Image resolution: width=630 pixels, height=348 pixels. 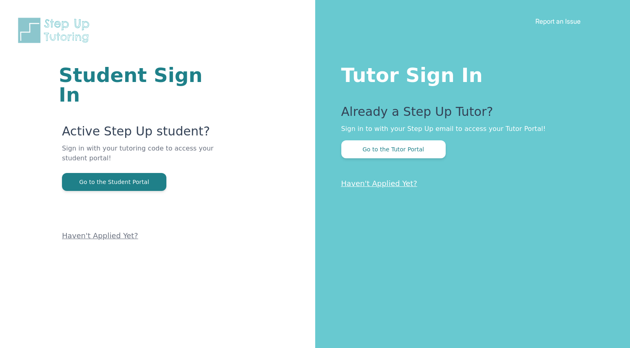 I want to click on a: Go to the Tutor Portal, so click(x=393, y=149).